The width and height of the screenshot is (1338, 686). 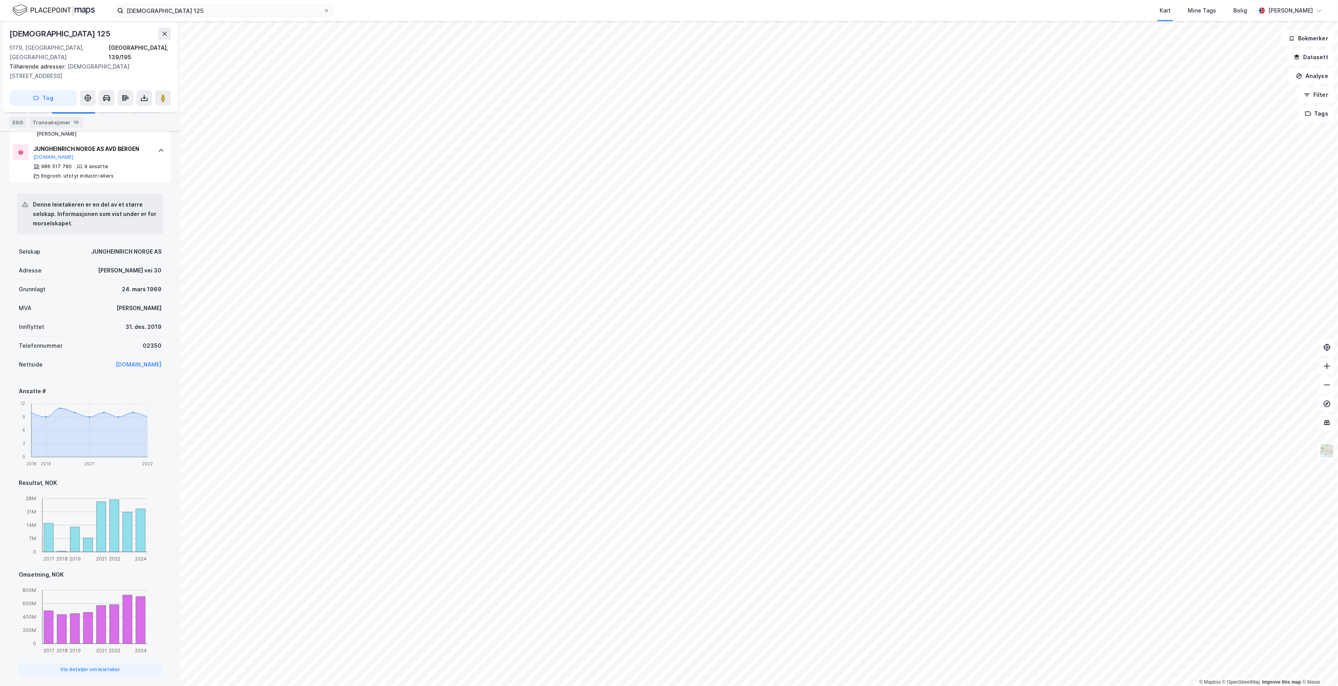 What do you see at coordinates (29, 617) in the screenshot?
I see `tspan: 400M` at bounding box center [29, 617].